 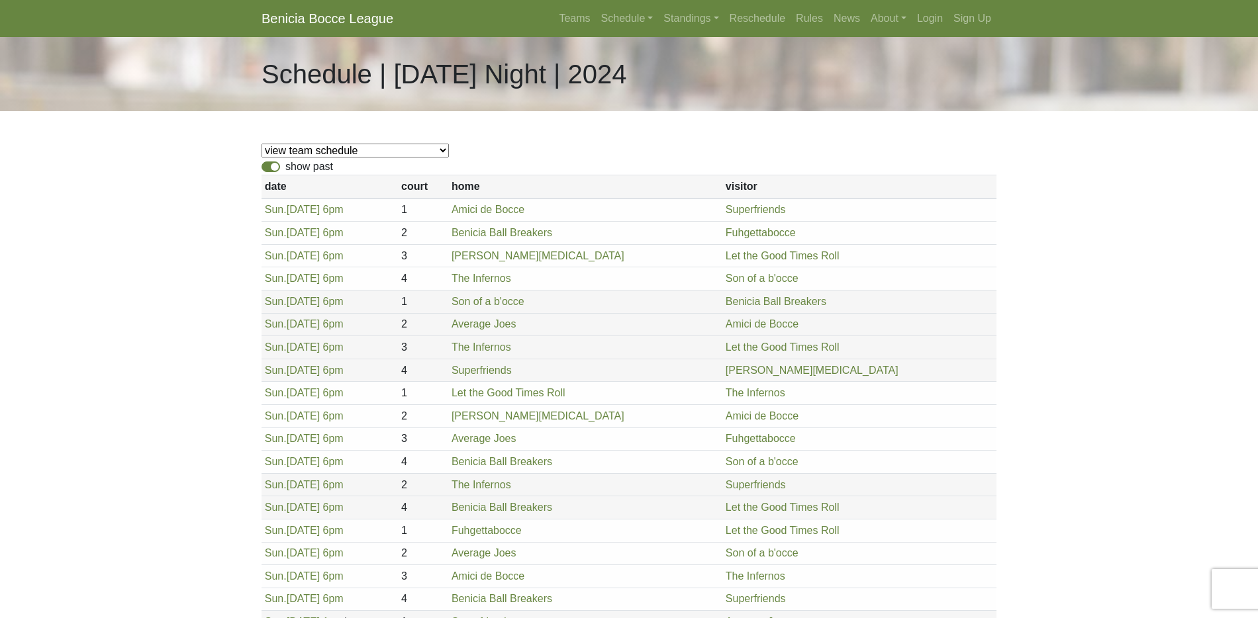 What do you see at coordinates (691, 19) in the screenshot?
I see `a: Standings` at bounding box center [691, 19].